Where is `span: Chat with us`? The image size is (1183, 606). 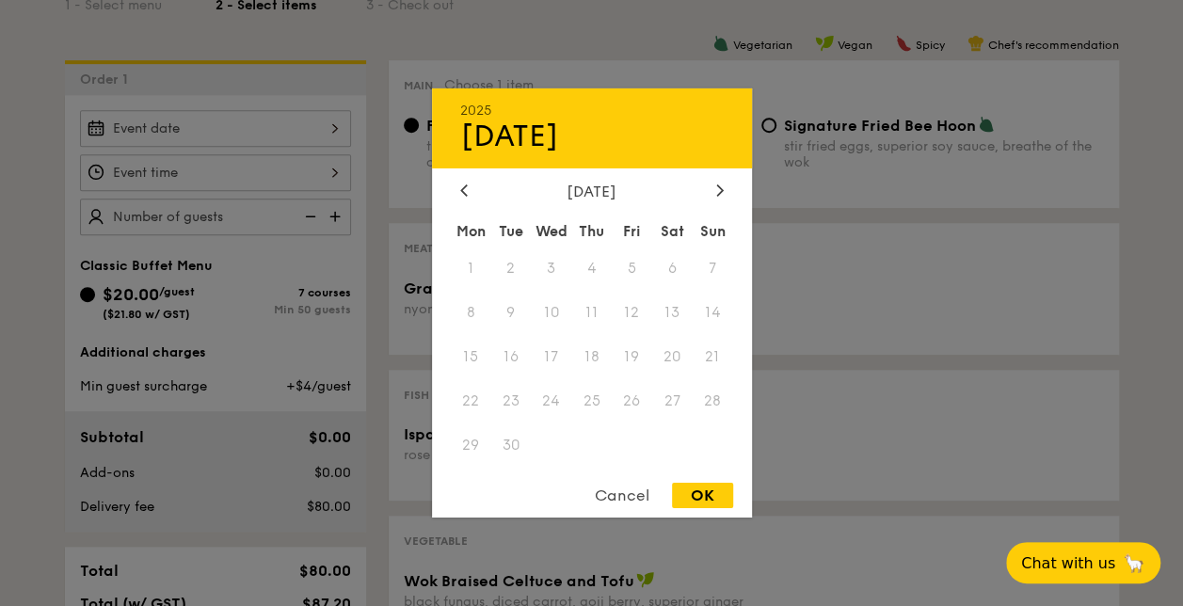 span: Chat with us is located at coordinates (1068, 563).